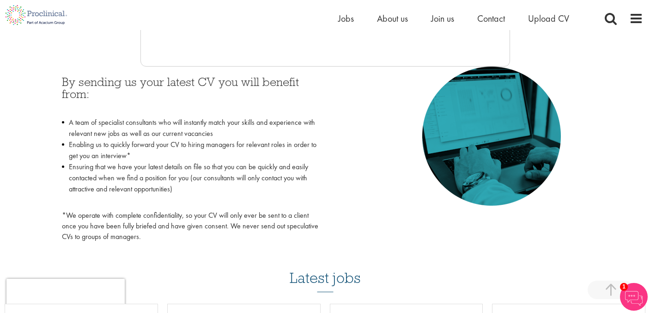  I want to click on h3: By sending us your latest CV you will benefit from:, so click(190, 94).